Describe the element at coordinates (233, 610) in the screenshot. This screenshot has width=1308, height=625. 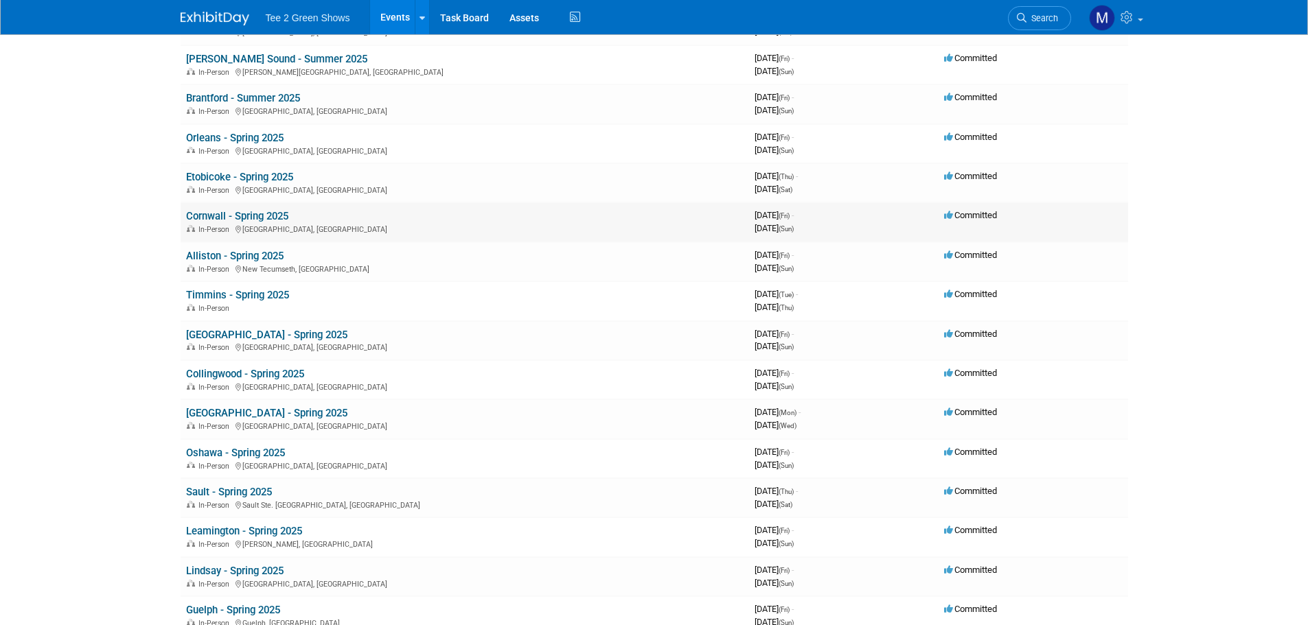
I see `a: Guelph - Spring 2025` at that location.